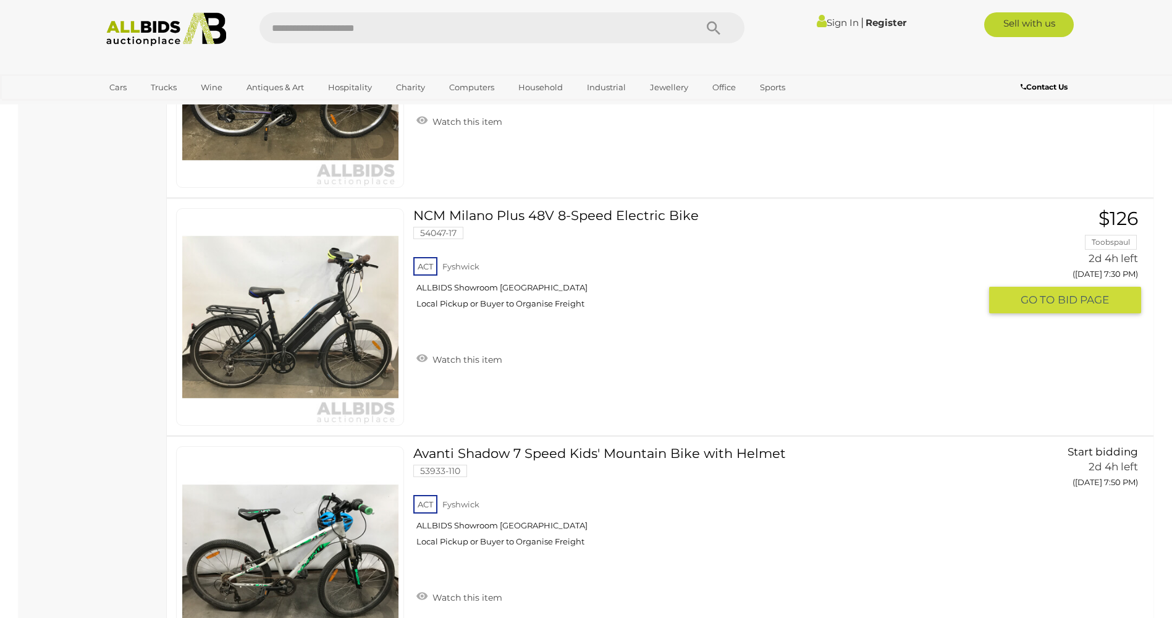 The width and height of the screenshot is (1172, 618). I want to click on a: Trucks, so click(164, 87).